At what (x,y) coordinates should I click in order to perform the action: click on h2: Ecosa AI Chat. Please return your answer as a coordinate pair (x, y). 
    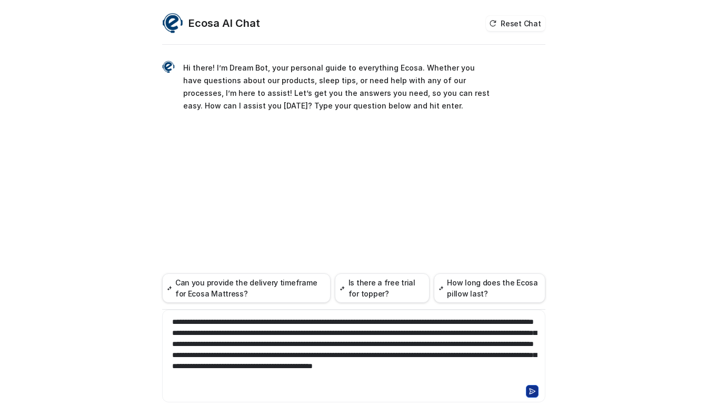
    Looking at the image, I should click on (224, 23).